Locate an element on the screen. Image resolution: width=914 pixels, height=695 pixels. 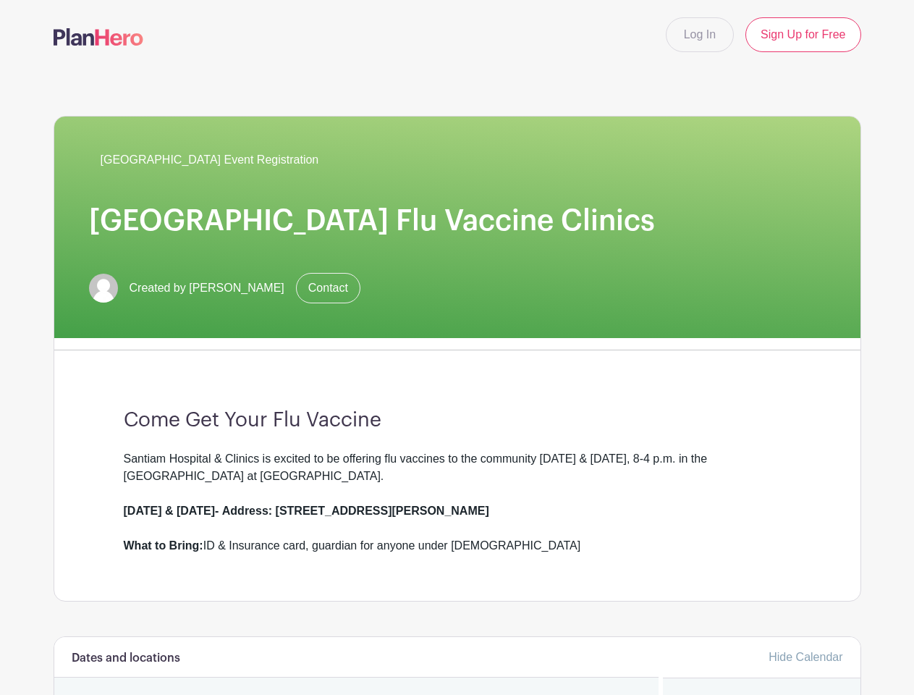
img: default-ce2991bfa6775e67f084385cd625a349d9dcbb7a52a09fb2fda1e96e2d18dcdb.png is located at coordinates (104, 288).